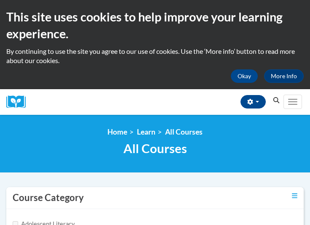 Image resolution: width=310 pixels, height=225 pixels. Describe the element at coordinates (155, 25) in the screenshot. I see `h2: This site uses cookies to help improve your learning experience.` at that location.